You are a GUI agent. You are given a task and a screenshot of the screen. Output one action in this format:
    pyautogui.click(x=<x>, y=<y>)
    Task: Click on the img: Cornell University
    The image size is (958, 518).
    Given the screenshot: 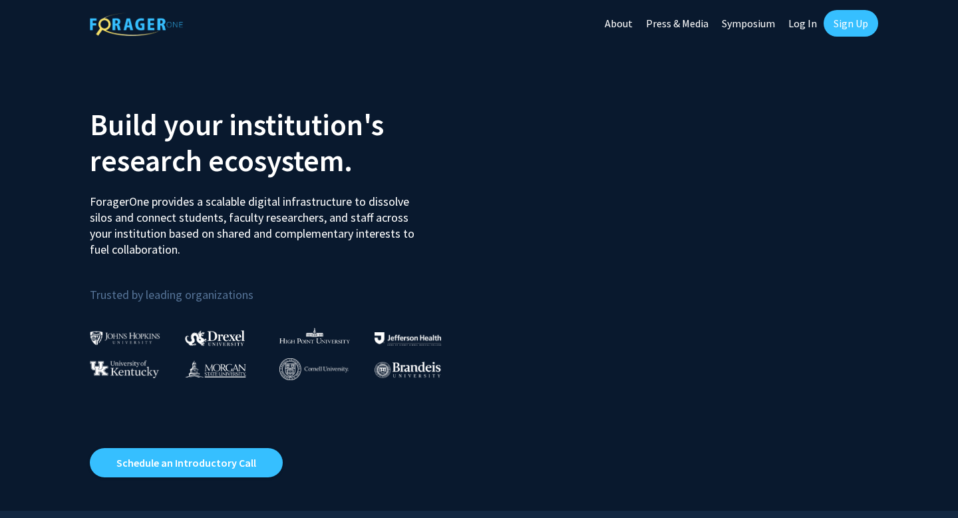 What is the action you would take?
    pyautogui.click(x=314, y=369)
    